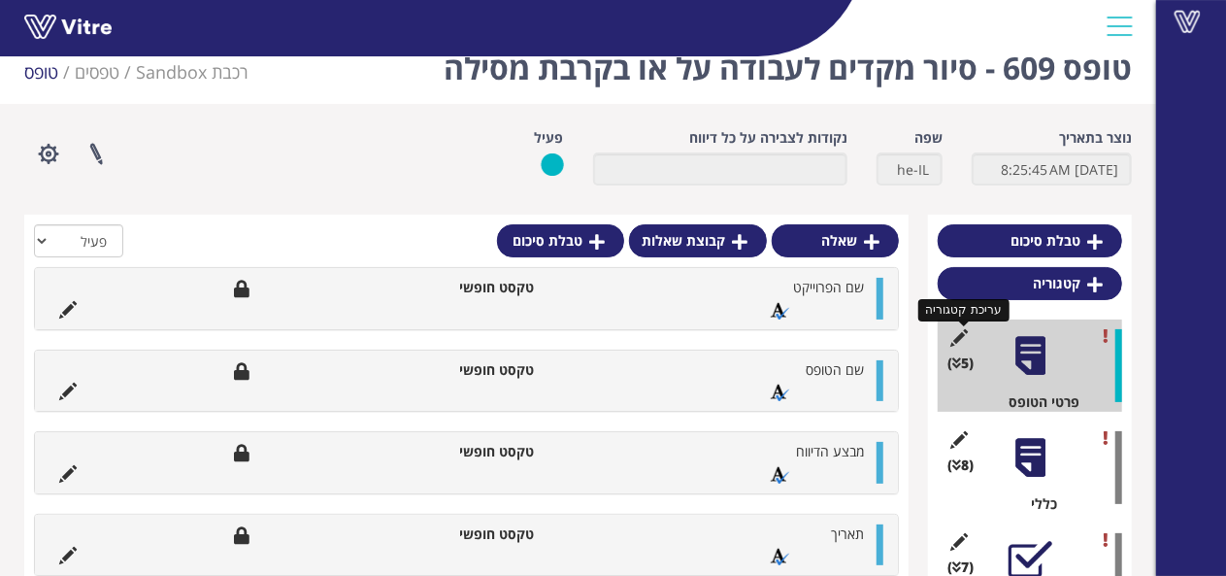 This screenshot has height=576, width=1226. I want to click on span: 288, so click(192, 72).